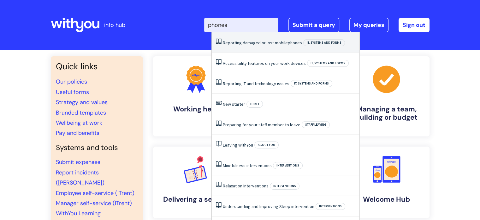 The image size is (480, 220). I want to click on a: New starter, so click(234, 104).